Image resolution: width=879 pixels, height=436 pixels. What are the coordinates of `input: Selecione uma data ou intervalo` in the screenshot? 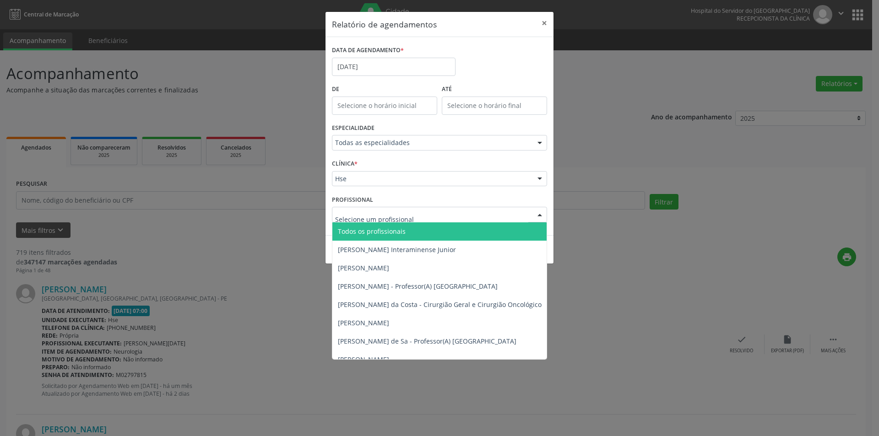 It's located at (394, 67).